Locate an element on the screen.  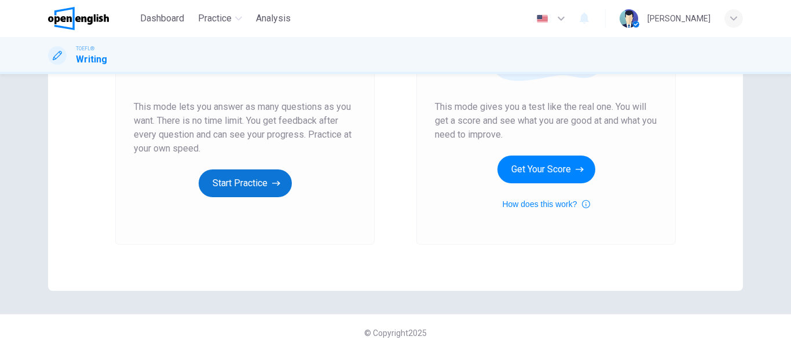
span: TOEFL® is located at coordinates (85, 49).